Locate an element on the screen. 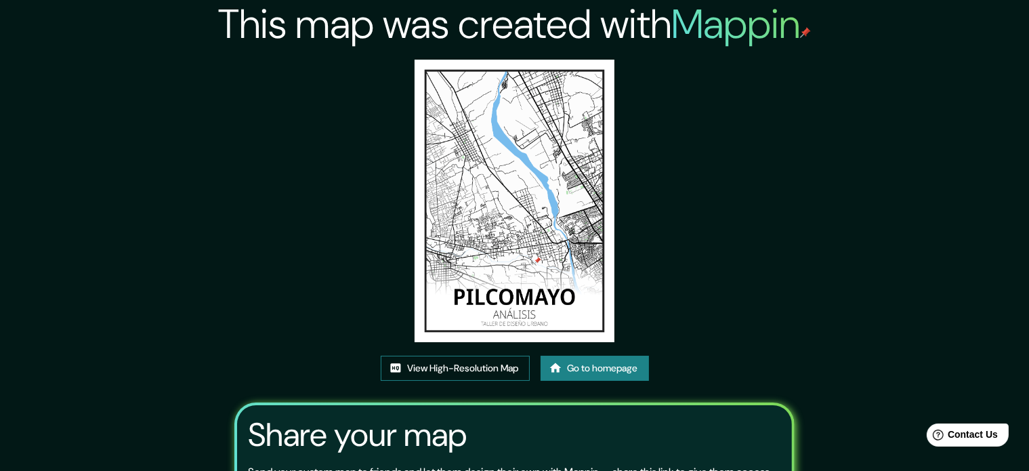 The width and height of the screenshot is (1029, 471). img: mappin-pin is located at coordinates (806, 33).